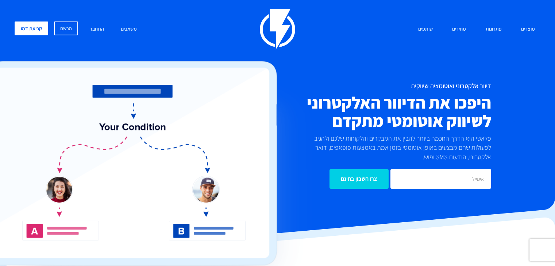 This screenshot has width=555, height=266. What do you see at coordinates (365, 112) in the screenshot?
I see `h2: היפכו את הדיוור האלקטרוני לשיווק אוטומטי מתקדם` at bounding box center [365, 112].